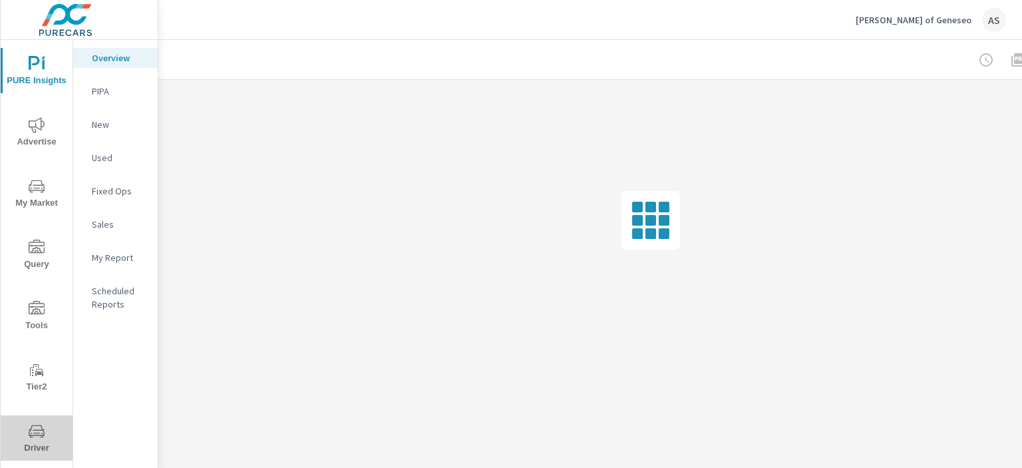  What do you see at coordinates (119, 124) in the screenshot?
I see `p: New` at bounding box center [119, 124].